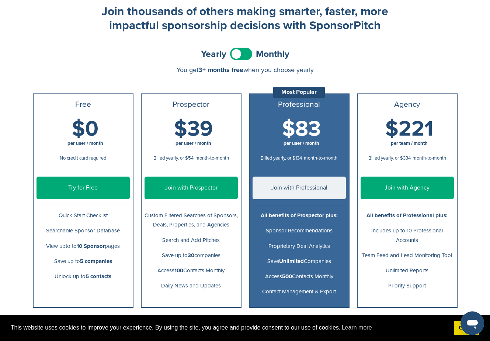 The image size is (490, 341). Describe the element at coordinates (407, 104) in the screenshot. I see `h3: Agency` at that location.